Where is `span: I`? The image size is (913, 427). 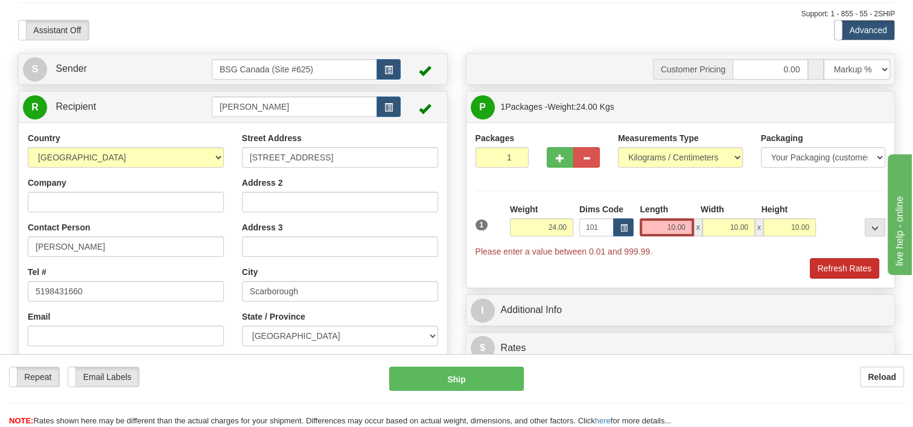
span: I is located at coordinates (483, 311).